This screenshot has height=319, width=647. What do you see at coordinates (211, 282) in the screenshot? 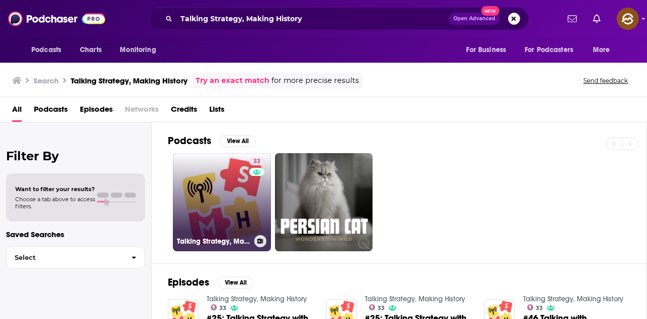
I see `a: EpisodesView All` at bounding box center [211, 282].